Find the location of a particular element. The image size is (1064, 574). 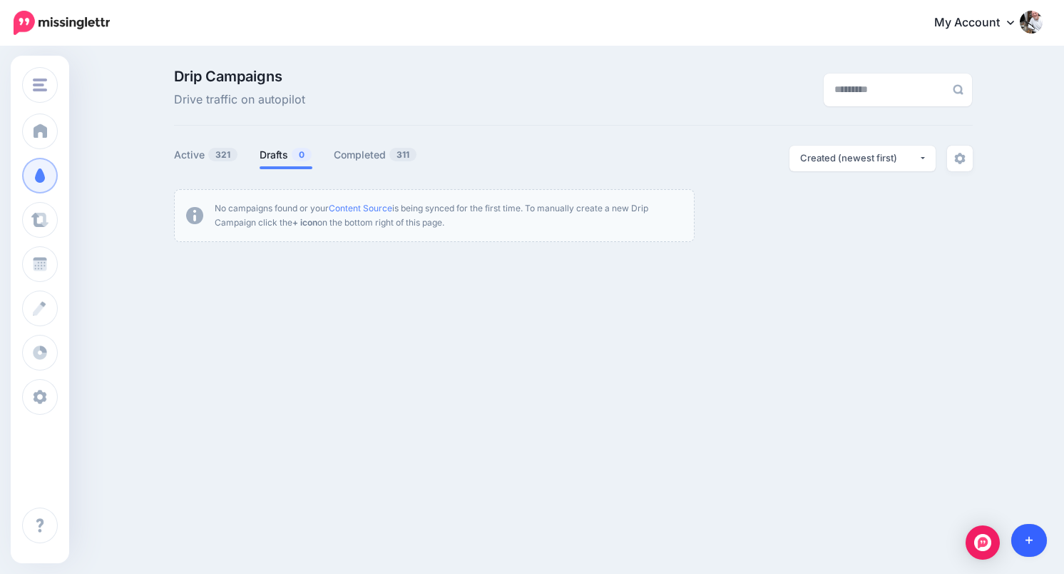

a: My Account is located at coordinates (982, 23).